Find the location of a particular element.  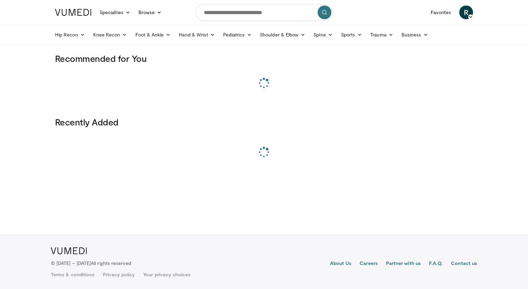

a: Terms & conditions is located at coordinates (72, 274).